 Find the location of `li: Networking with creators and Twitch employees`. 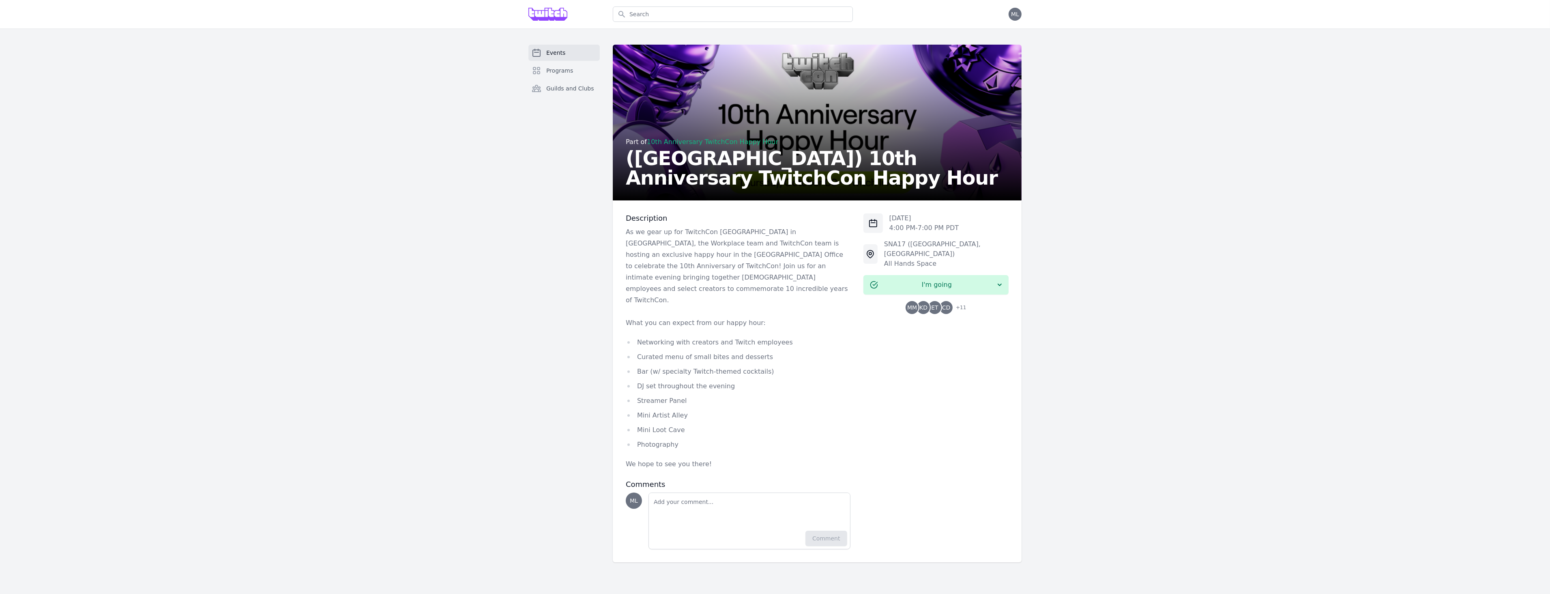

li: Networking with creators and Twitch employees is located at coordinates (738, 342).